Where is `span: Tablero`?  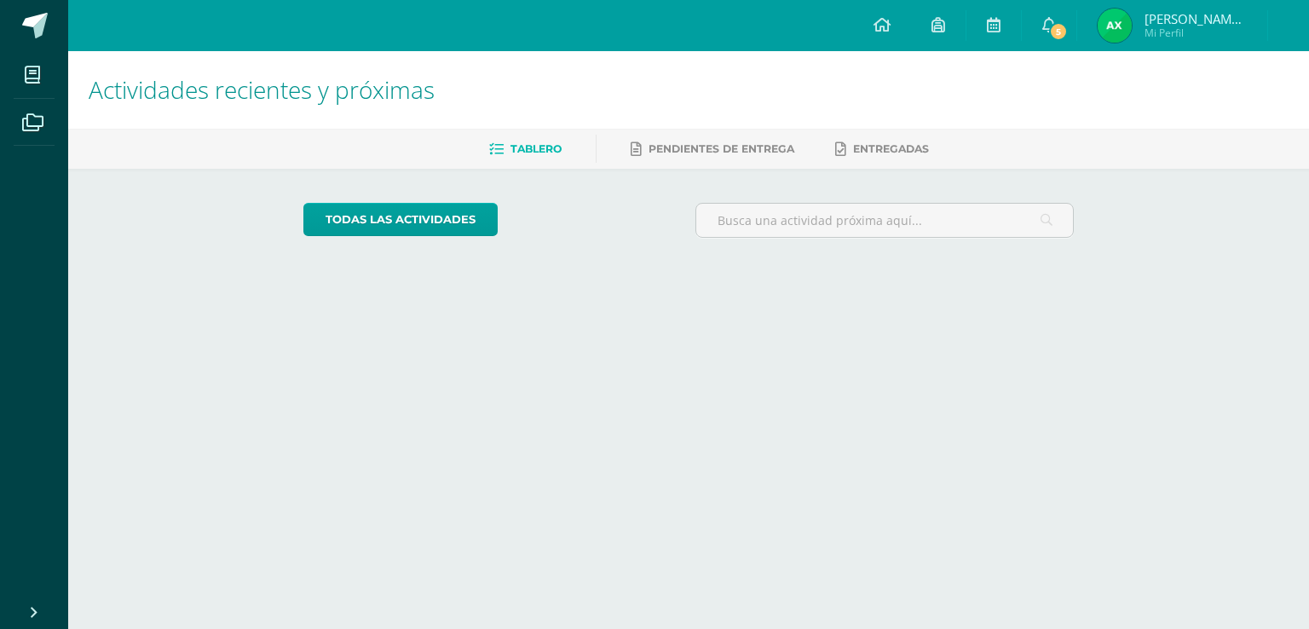
span: Tablero is located at coordinates (536, 148).